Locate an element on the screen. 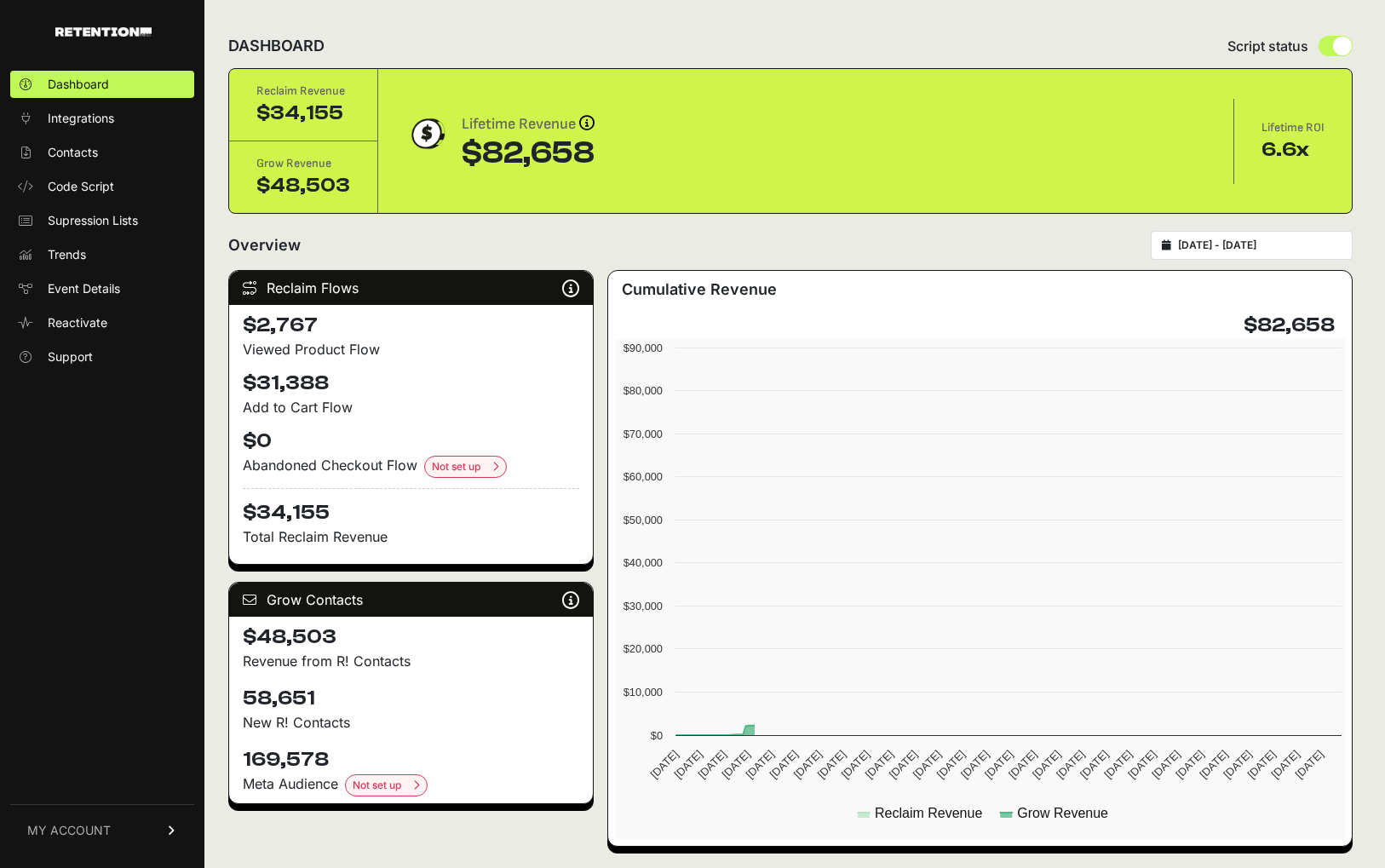 Image resolution: width=1385 pixels, height=868 pixels. span: Reactivate is located at coordinates (78, 323).